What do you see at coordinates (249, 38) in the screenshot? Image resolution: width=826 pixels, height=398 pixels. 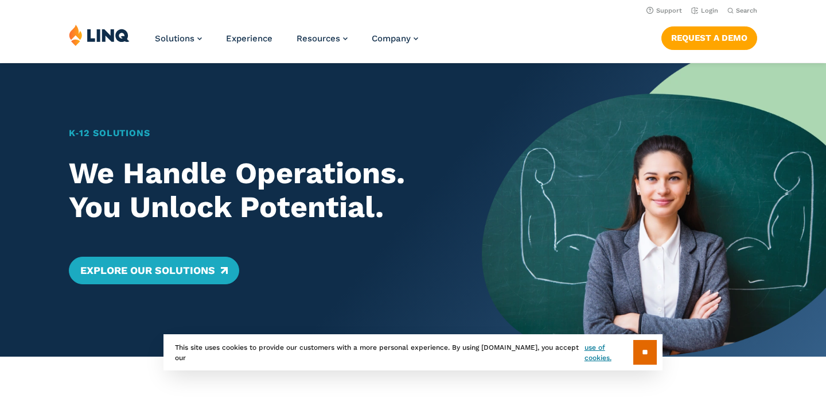 I see `a: Experience` at bounding box center [249, 38].